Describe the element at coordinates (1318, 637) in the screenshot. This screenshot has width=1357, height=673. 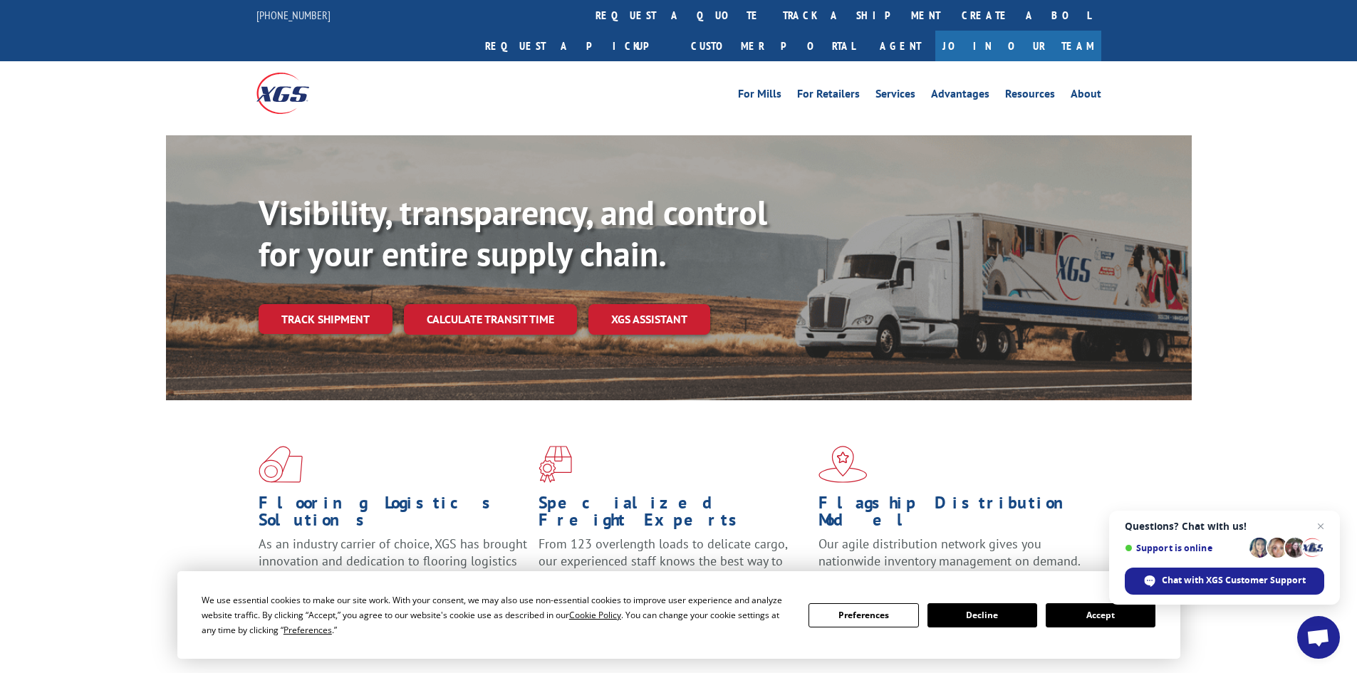
I see `a: Open chat` at that location.